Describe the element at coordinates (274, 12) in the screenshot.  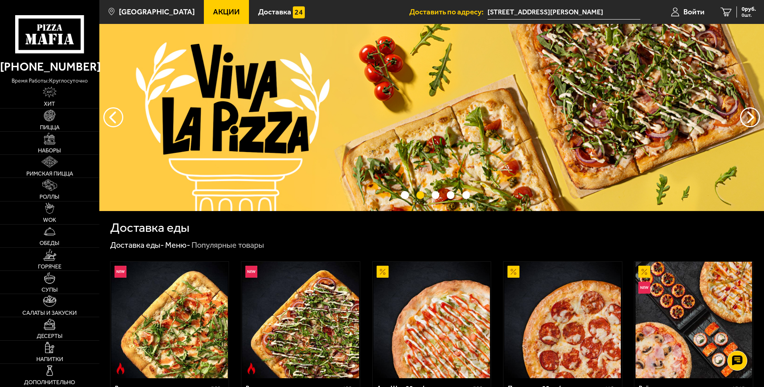
I see `span: Доставка` at that location.